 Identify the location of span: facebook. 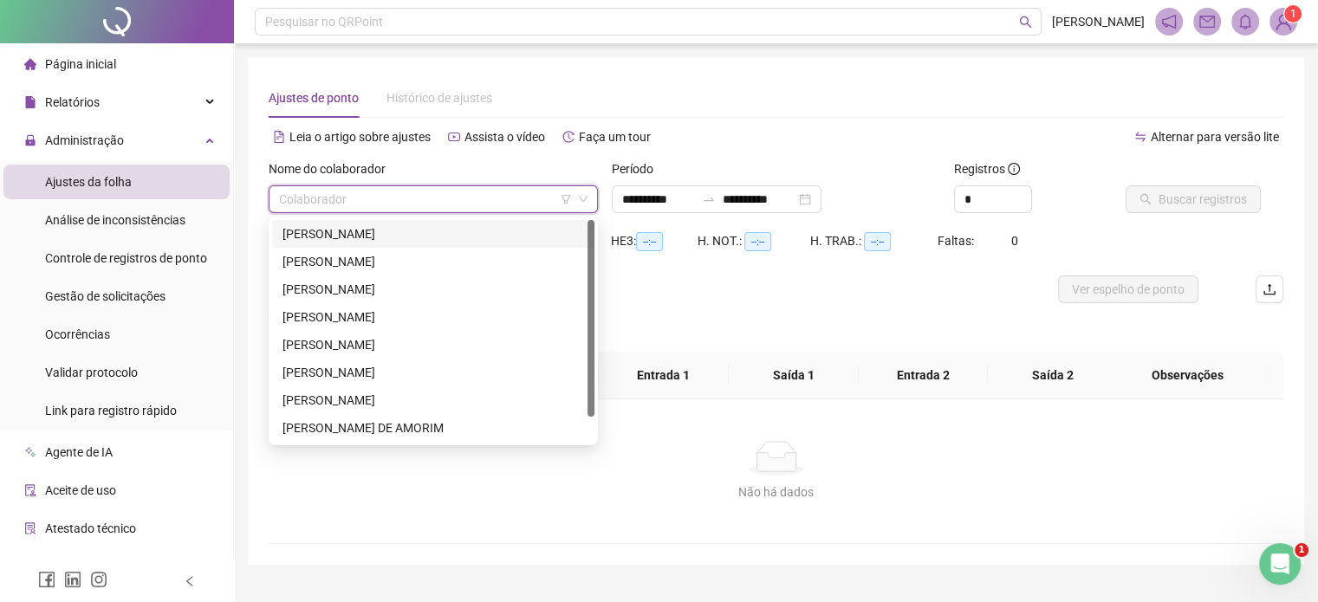
(47, 580).